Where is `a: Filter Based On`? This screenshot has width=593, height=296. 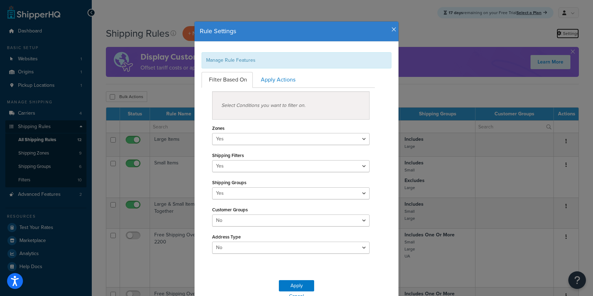 a: Filter Based On is located at coordinates (227, 80).